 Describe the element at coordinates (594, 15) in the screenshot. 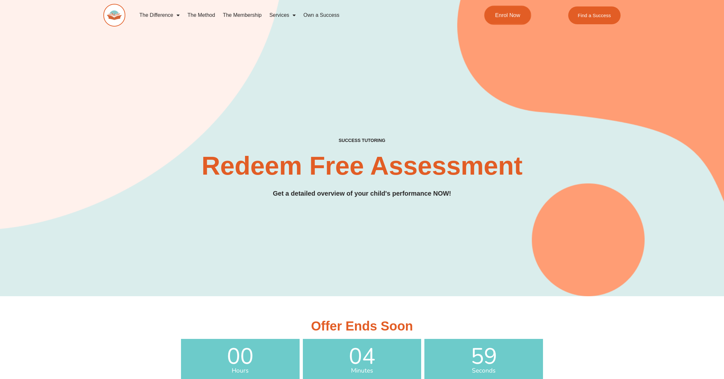

I see `span: Find a Success` at that location.